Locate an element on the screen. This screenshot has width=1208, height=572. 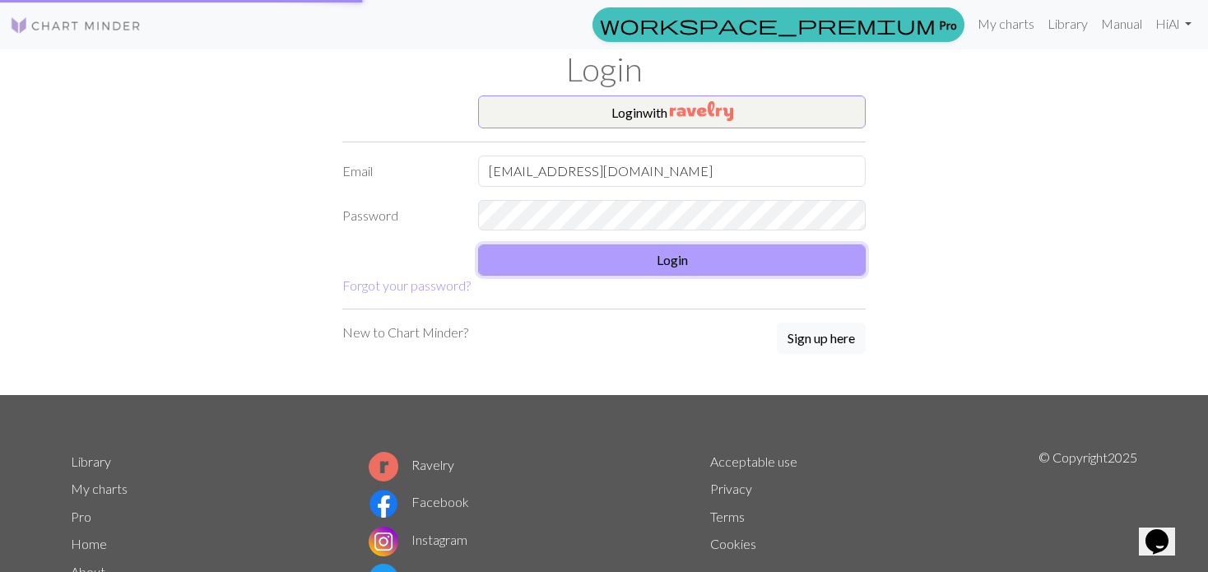
h1: Login is located at coordinates (604, 69).